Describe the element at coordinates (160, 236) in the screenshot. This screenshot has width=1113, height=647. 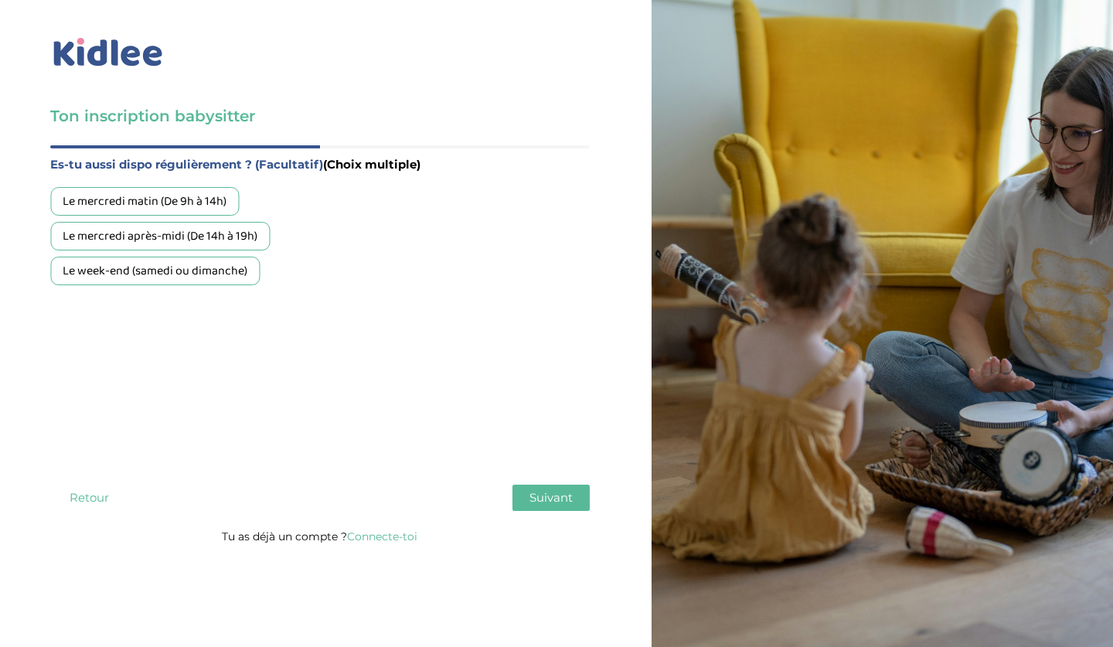
I see `div: Le mercredi après-midi (De 14h à 19h)` at that location.